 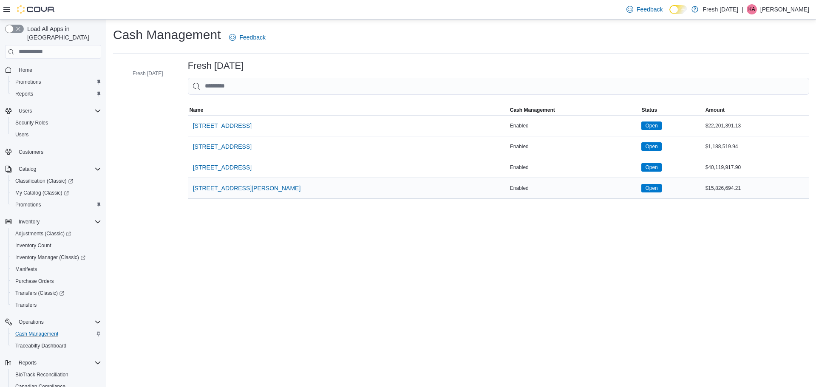 I want to click on a: Home, so click(x=25, y=70).